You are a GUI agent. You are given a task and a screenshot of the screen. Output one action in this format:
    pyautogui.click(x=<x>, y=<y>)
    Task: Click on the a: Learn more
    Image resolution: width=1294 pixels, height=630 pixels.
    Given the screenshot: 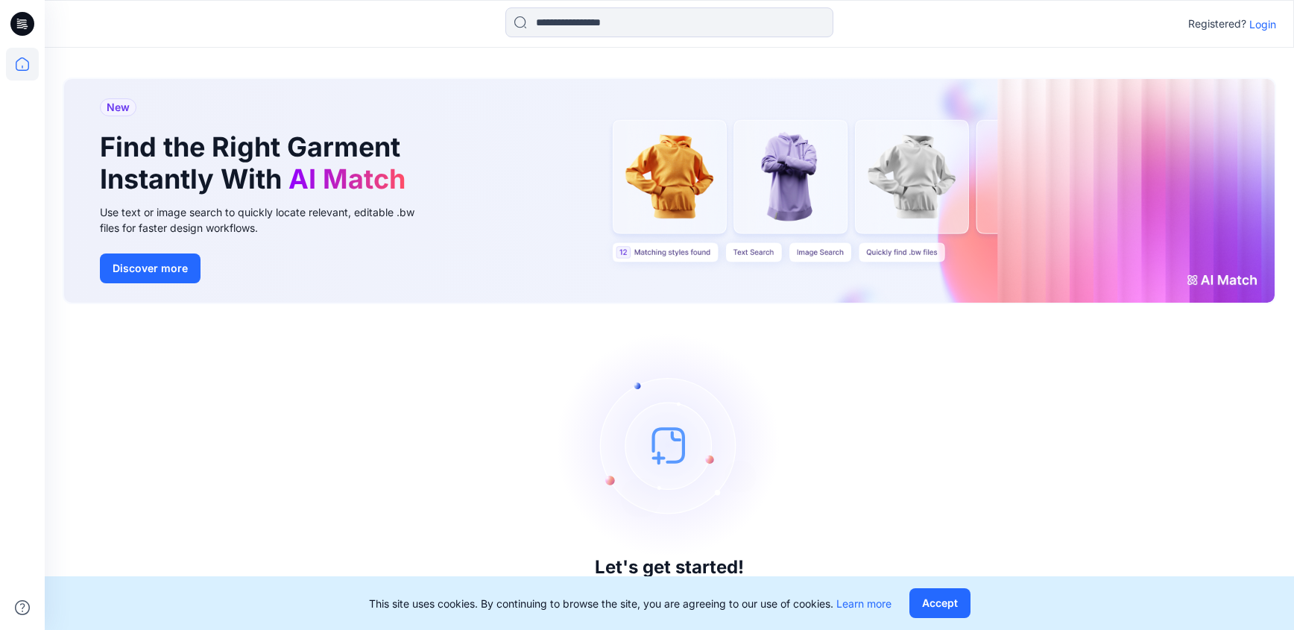 What is the action you would take?
    pyautogui.click(x=864, y=603)
    